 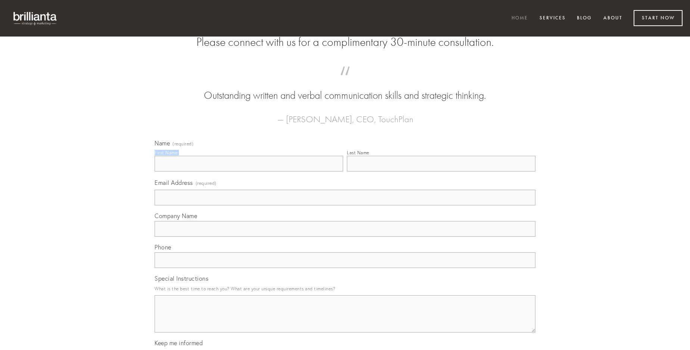 I want to click on div: First Name, so click(x=166, y=153).